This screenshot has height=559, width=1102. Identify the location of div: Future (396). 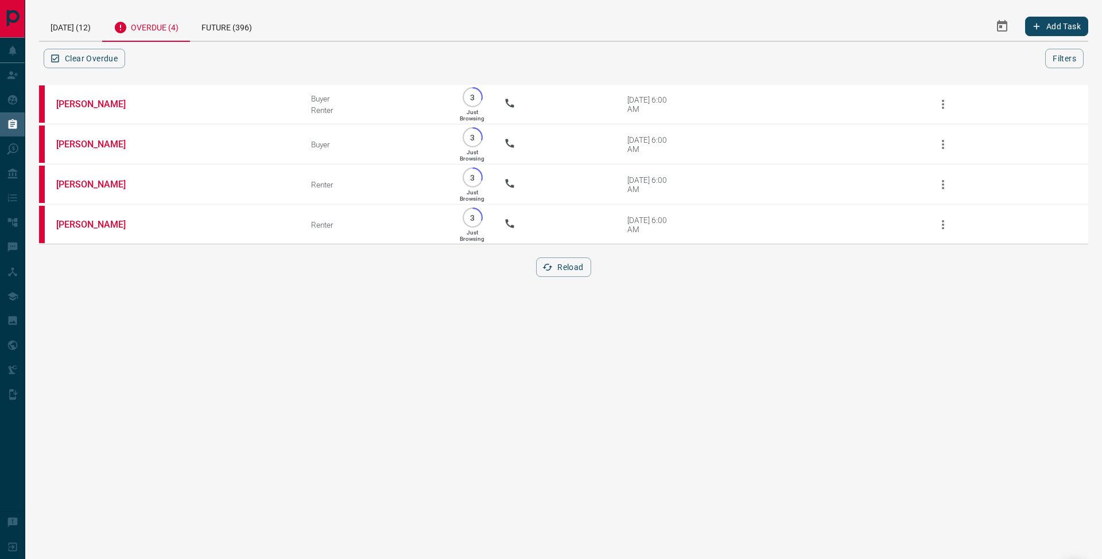
(227, 26).